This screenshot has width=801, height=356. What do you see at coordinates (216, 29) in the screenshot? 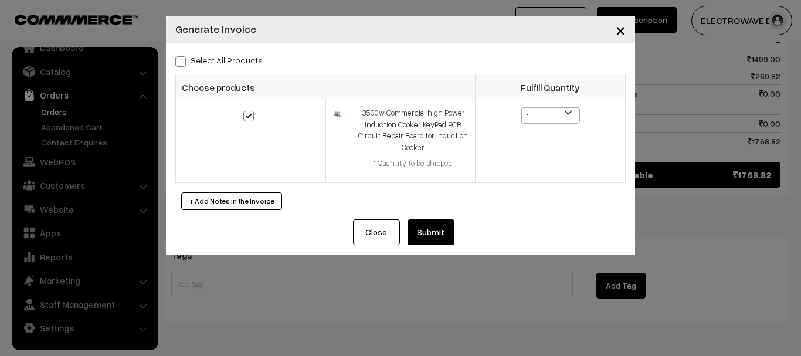
I see `h4: Generate Invoice` at bounding box center [216, 29].